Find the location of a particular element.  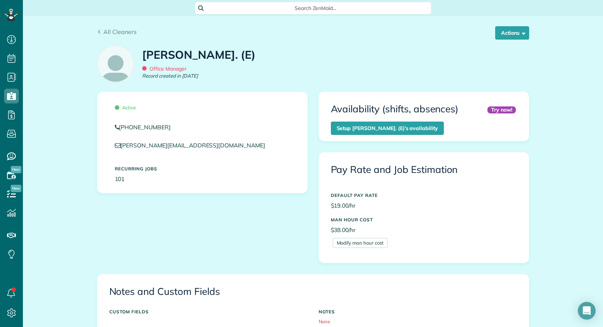

span: Office Manager is located at coordinates (164, 69).